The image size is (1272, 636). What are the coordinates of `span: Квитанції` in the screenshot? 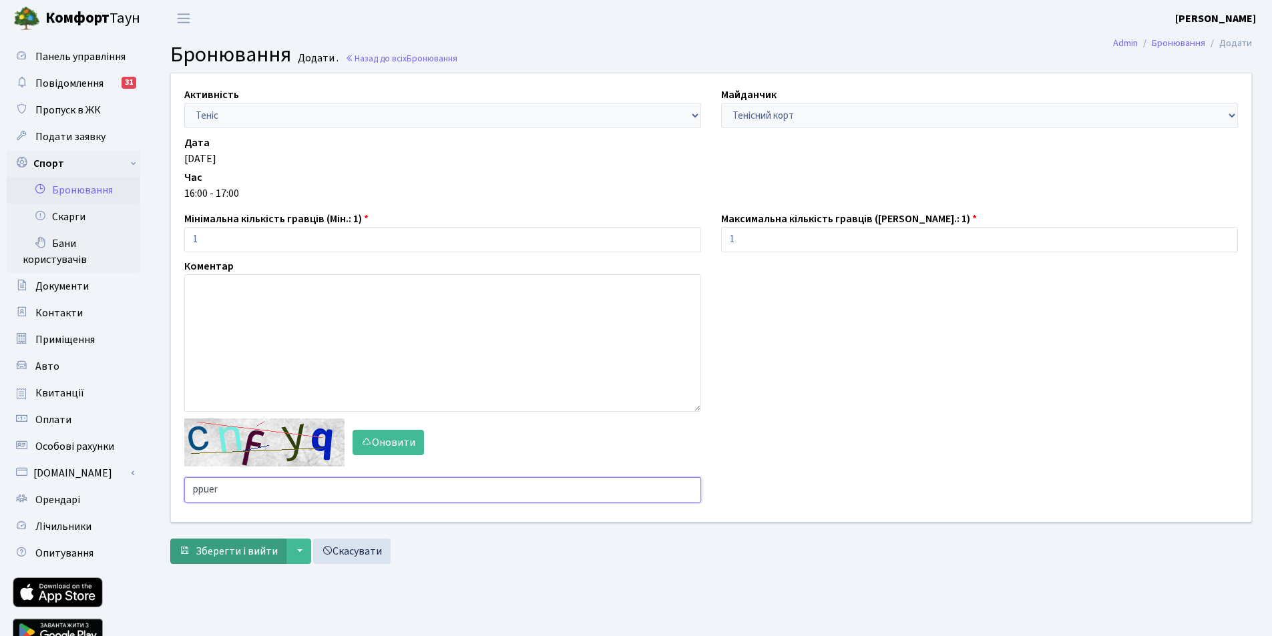 It's located at (59, 393).